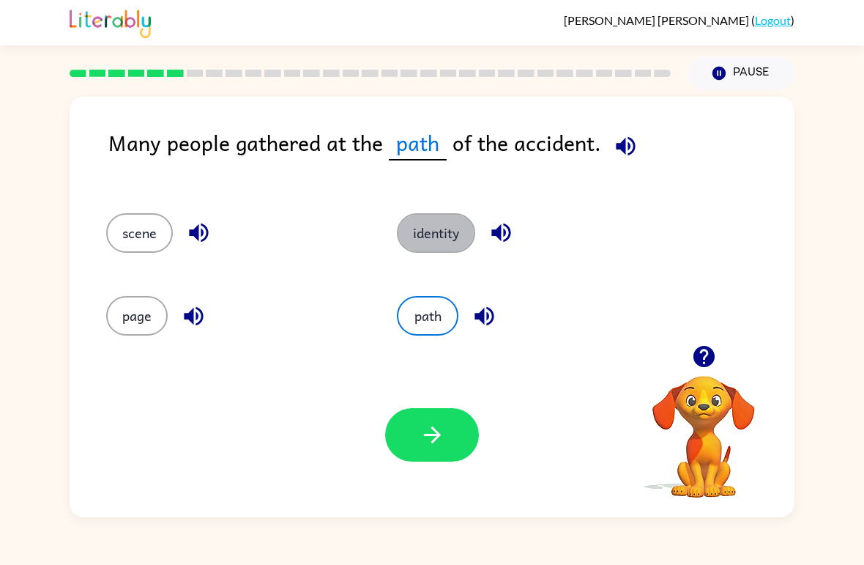 The height and width of the screenshot is (565, 864). Describe the element at coordinates (417, 143) in the screenshot. I see `span: path` at that location.